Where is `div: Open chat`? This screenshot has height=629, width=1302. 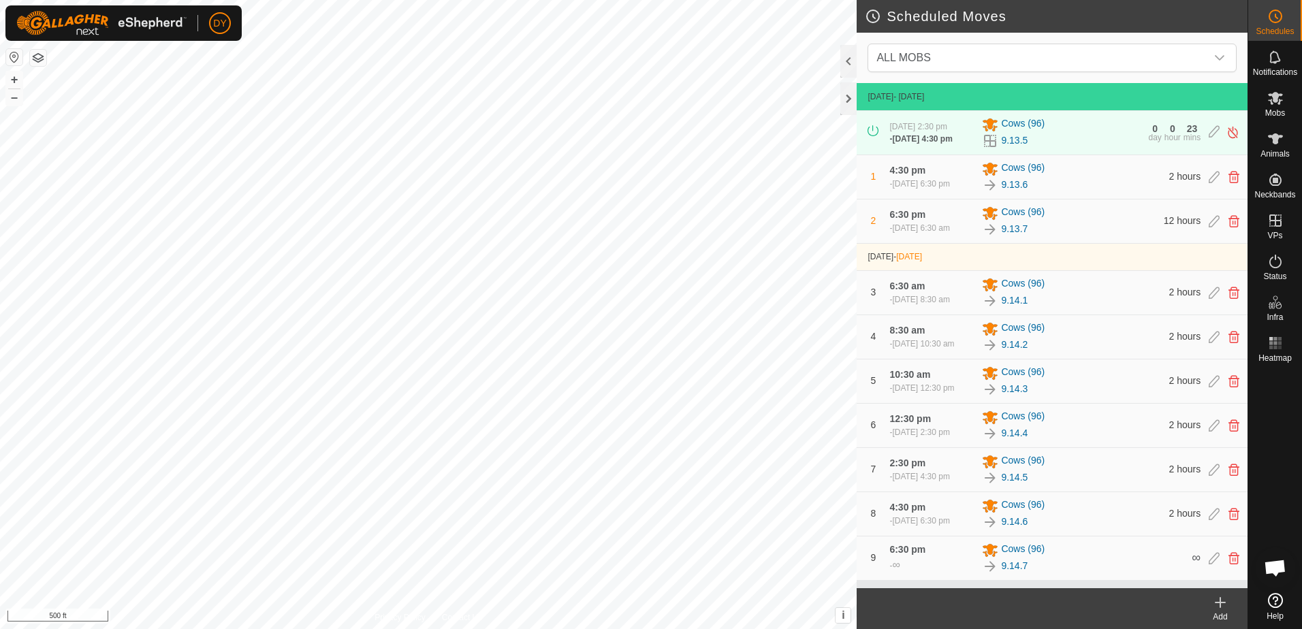
div: Open chat is located at coordinates (1276, 568).